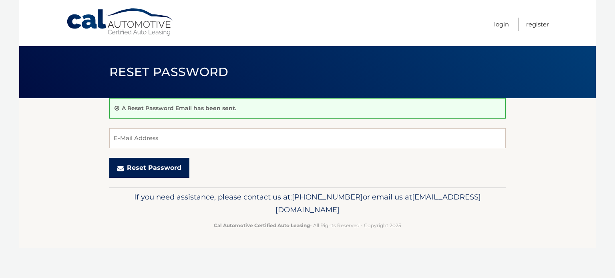  What do you see at coordinates (262, 225) in the screenshot?
I see `strong: Cal Automotive Certified Auto Leasing` at bounding box center [262, 225].